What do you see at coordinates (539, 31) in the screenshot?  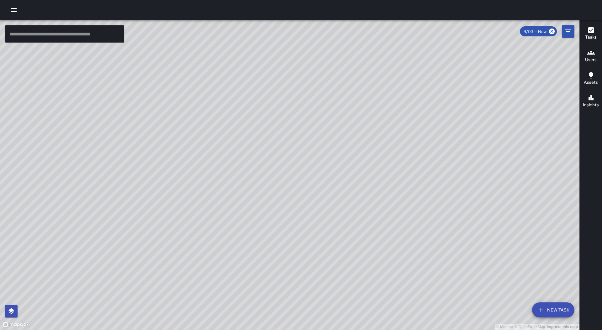 I see `div: 9/03 — Now` at bounding box center [539, 31].